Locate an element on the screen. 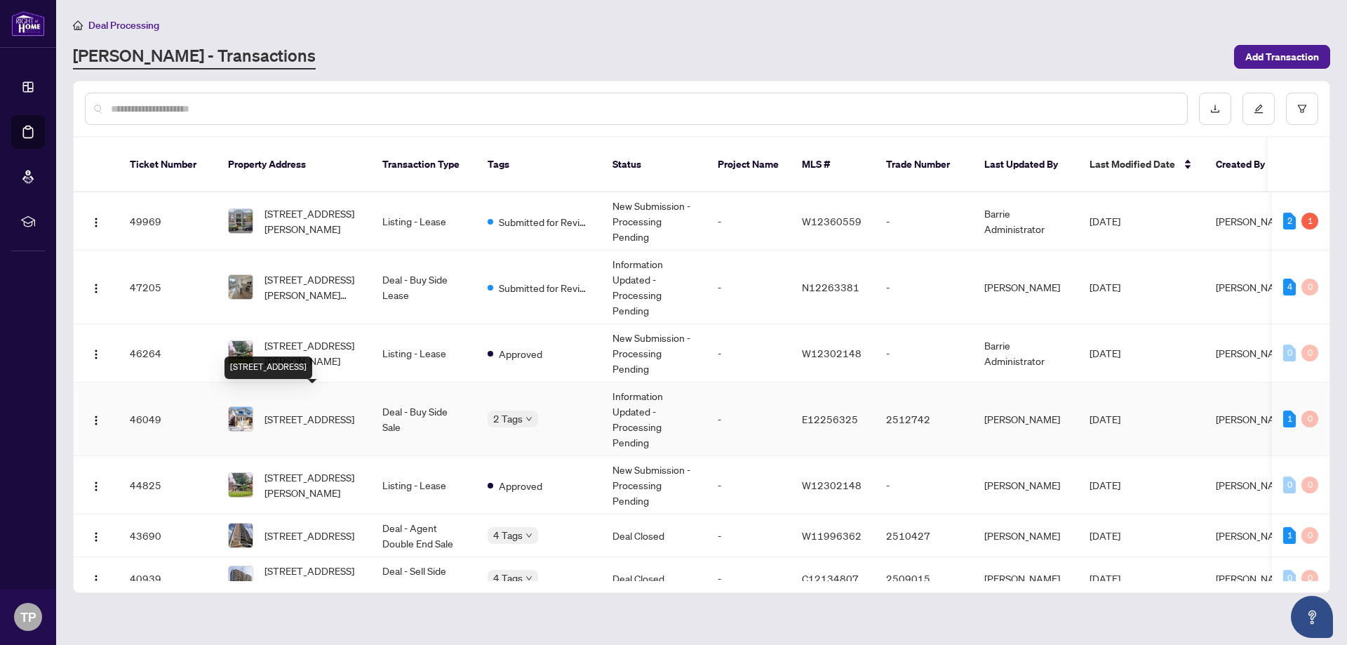 The image size is (1347, 645). button: Add Transaction is located at coordinates (1281, 57).